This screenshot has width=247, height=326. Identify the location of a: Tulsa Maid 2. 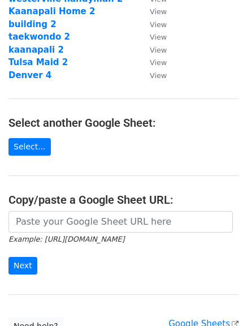
(38, 62).